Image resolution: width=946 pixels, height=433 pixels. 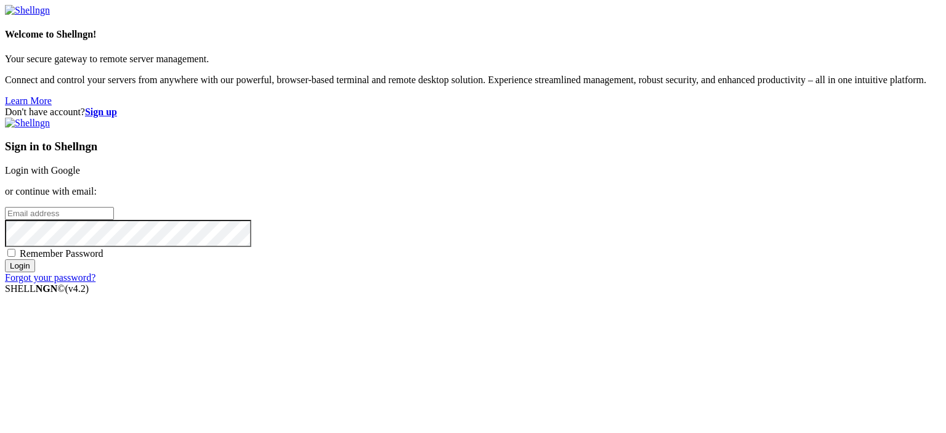 What do you see at coordinates (11, 252) in the screenshot?
I see `input: Remember Password` at bounding box center [11, 252].